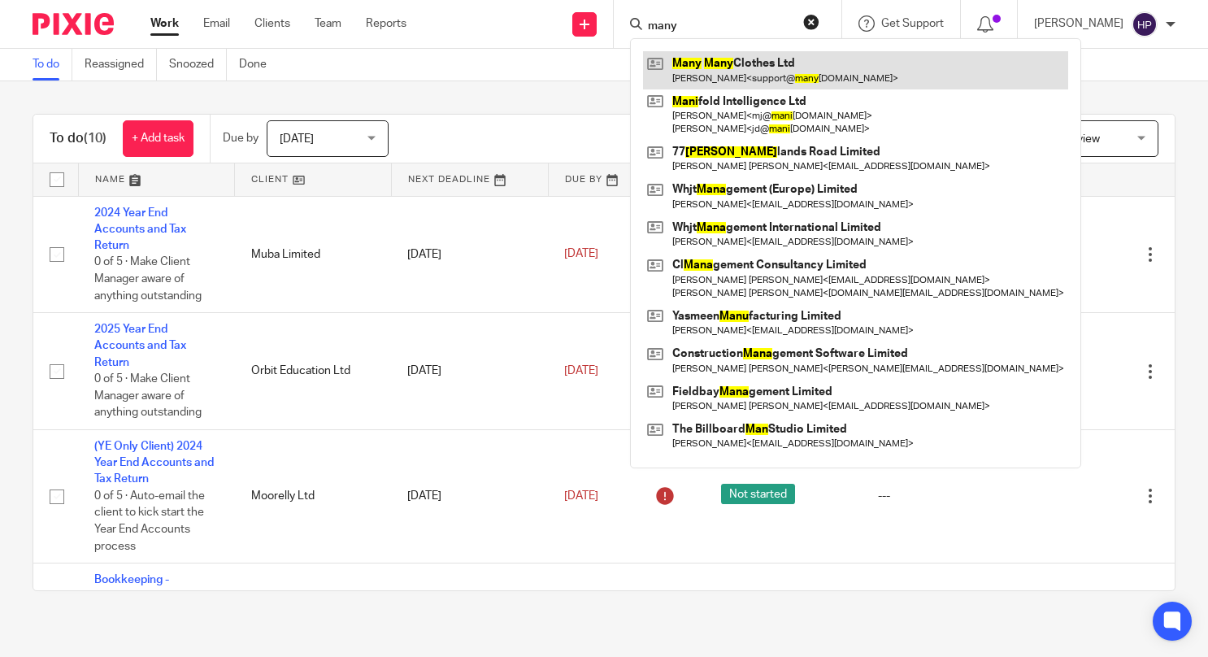 The height and width of the screenshot is (657, 1208). Describe the element at coordinates (52, 64) in the screenshot. I see `a: To do` at that location.